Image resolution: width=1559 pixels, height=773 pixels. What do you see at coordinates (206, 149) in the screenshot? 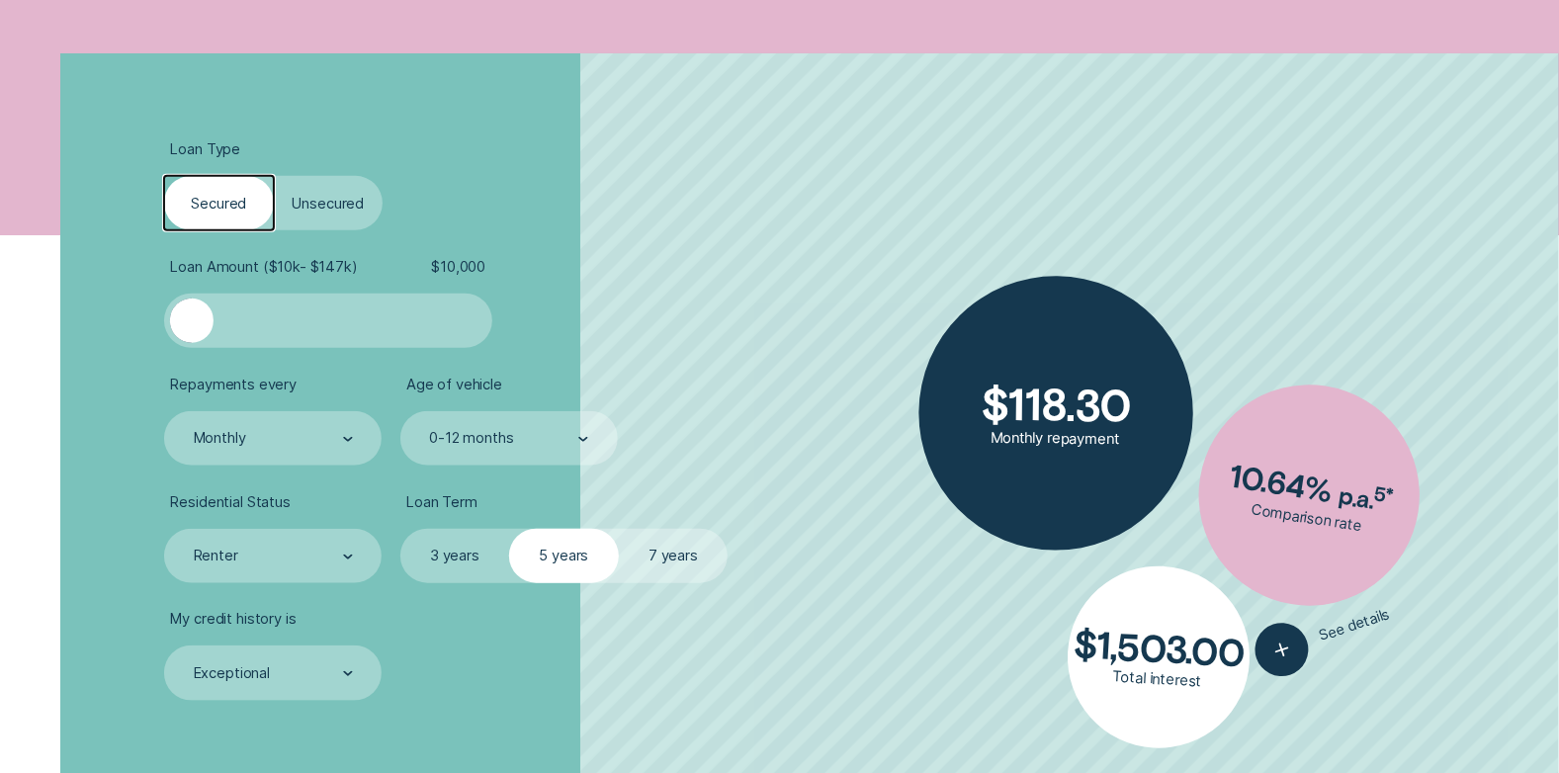
I see `span: Loan Type` at bounding box center [206, 149].